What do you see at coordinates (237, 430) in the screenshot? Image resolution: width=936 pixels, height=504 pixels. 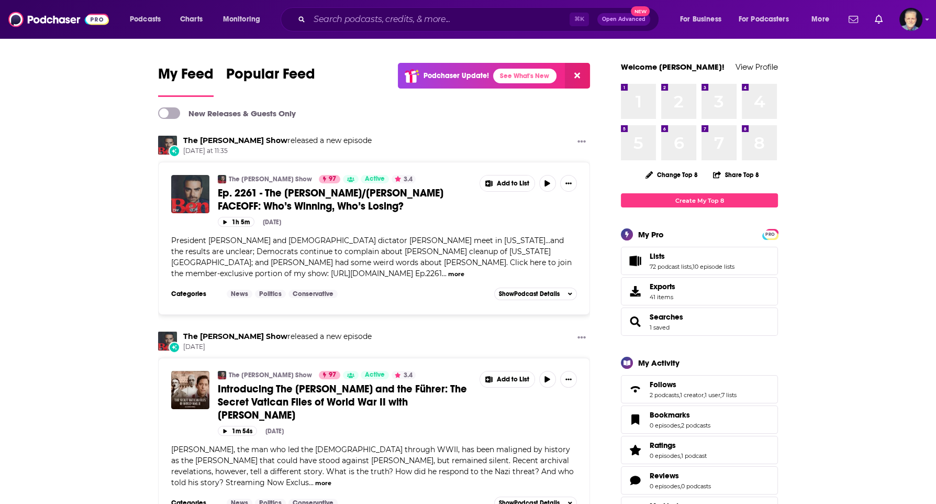 I see `button: 1m 54s` at bounding box center [237, 430].